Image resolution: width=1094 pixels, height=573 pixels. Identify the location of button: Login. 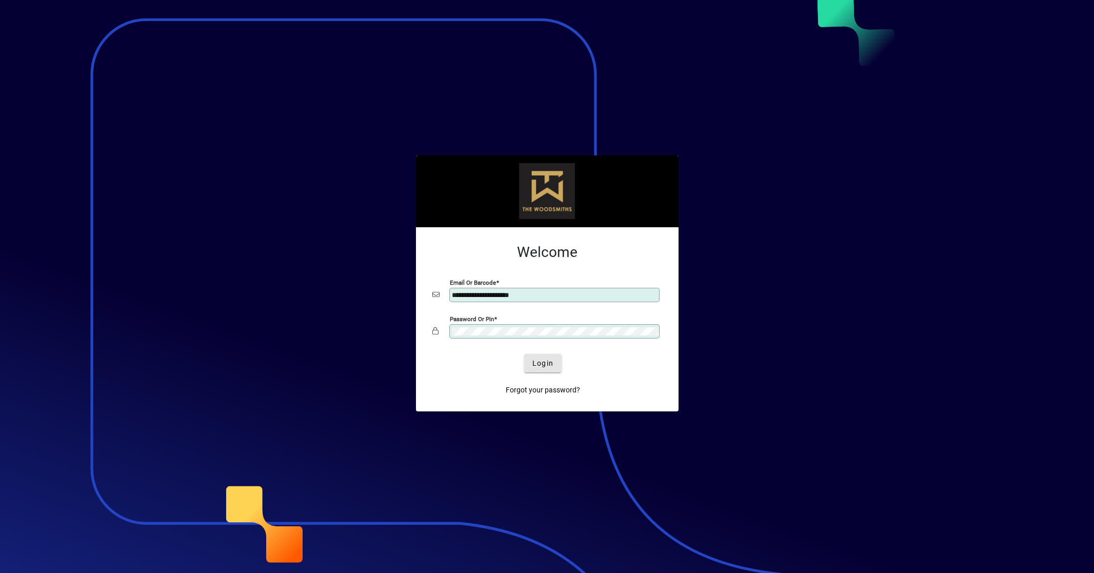
(542, 363).